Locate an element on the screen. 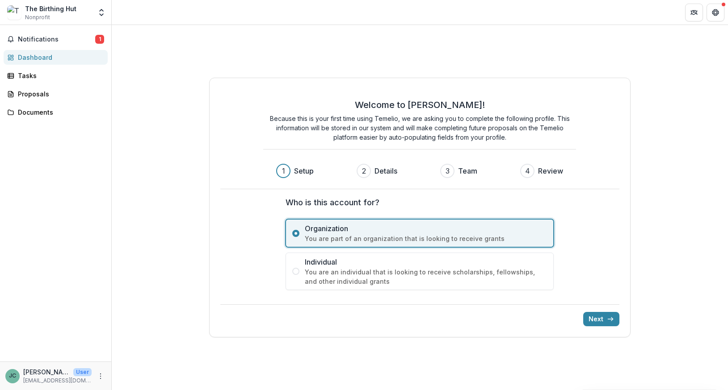  span: Organization is located at coordinates (426, 229).